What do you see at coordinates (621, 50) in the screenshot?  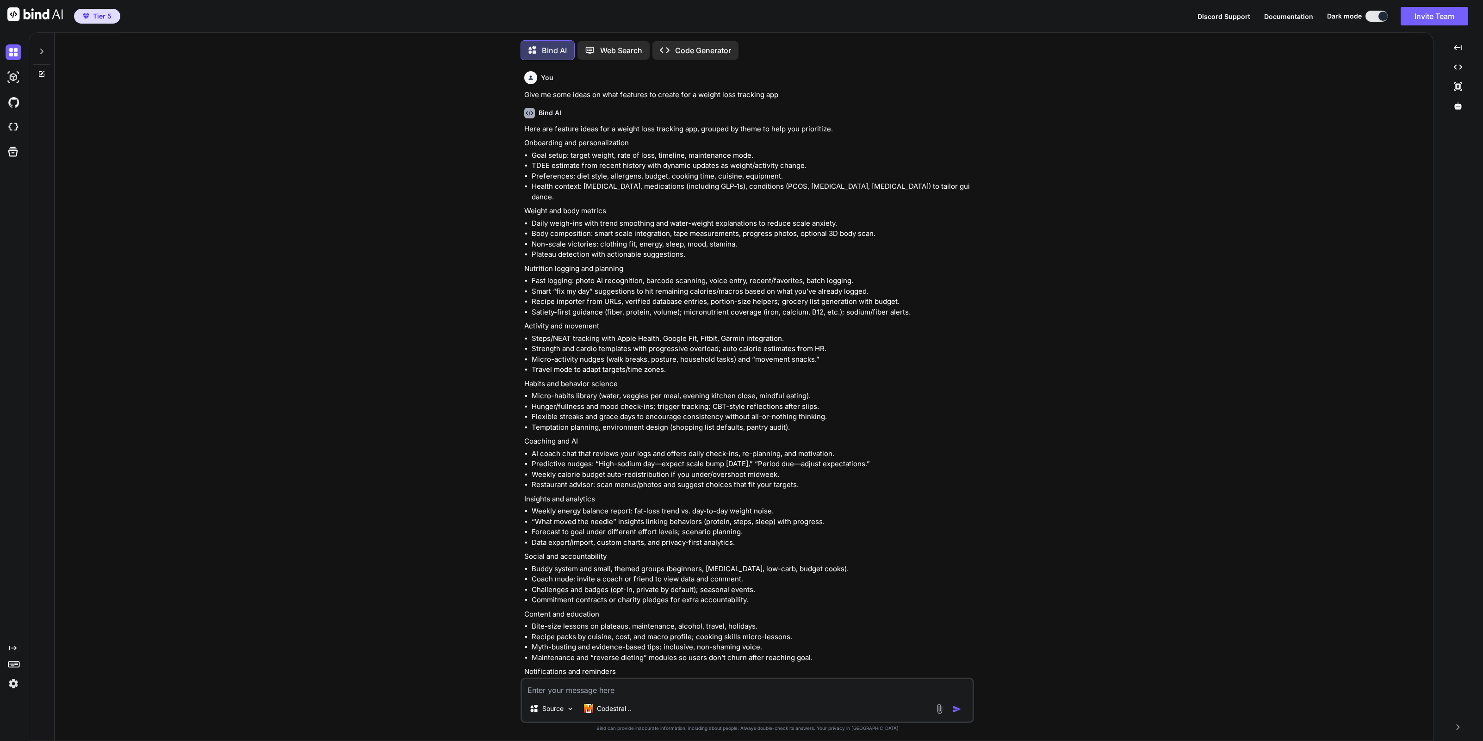 I see `p: Web Search` at bounding box center [621, 50].